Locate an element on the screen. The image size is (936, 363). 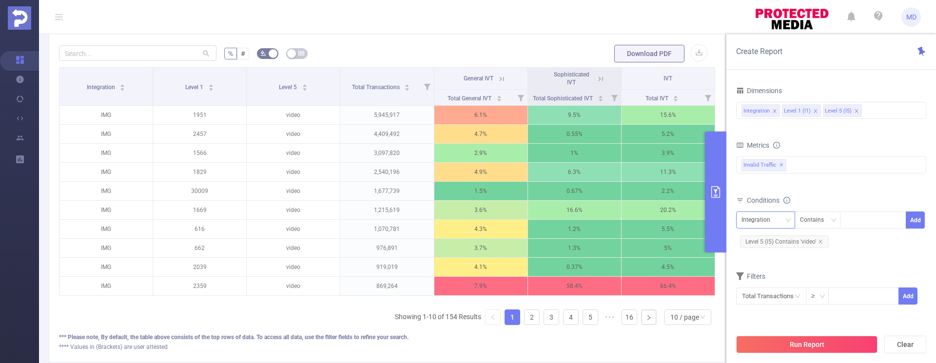
p: 0.37% is located at coordinates (574, 267).